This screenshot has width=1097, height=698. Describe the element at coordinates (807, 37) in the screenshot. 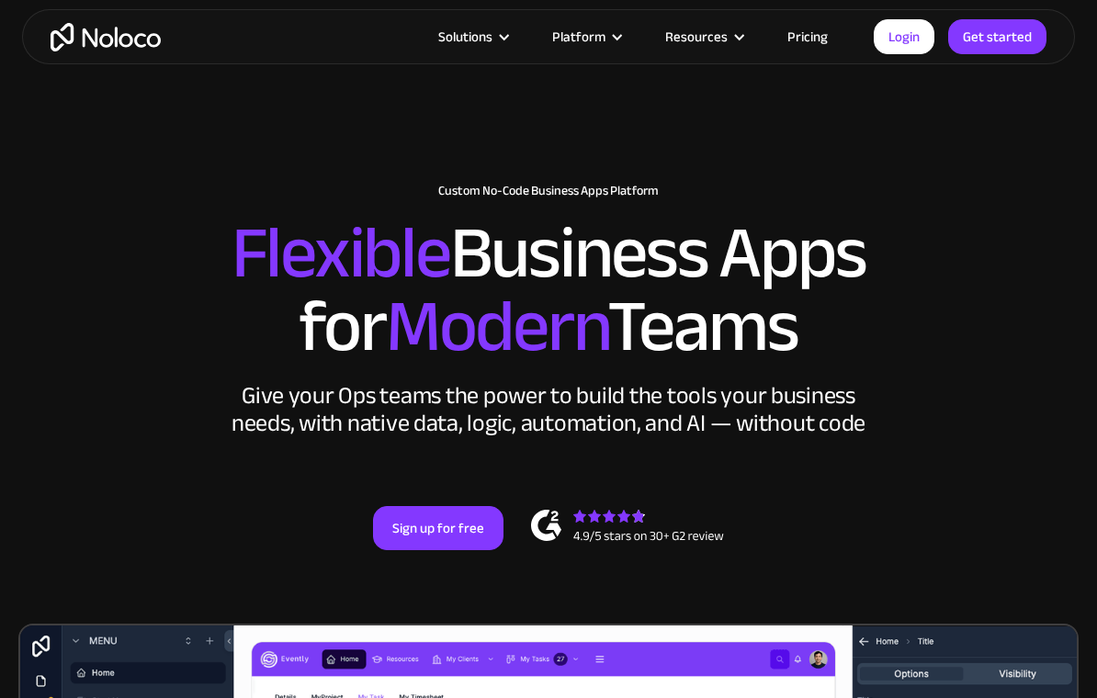

I see `a: Pricing` at that location.